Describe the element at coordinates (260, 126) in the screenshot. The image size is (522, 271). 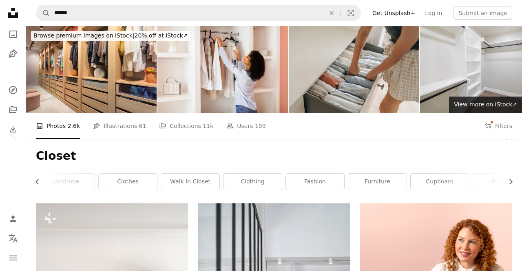
I see `span: 109` at that location.